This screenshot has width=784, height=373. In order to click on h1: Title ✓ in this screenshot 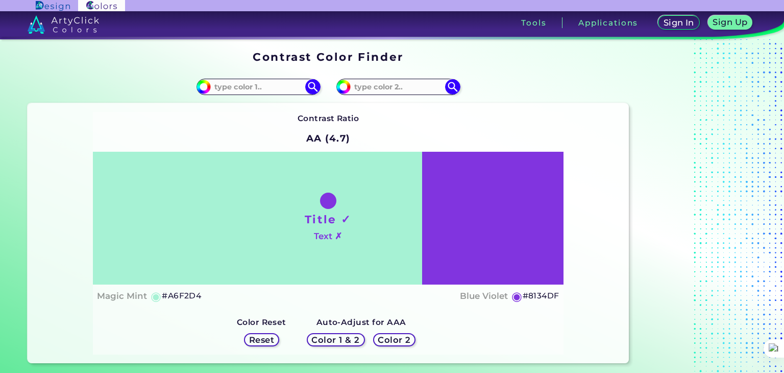, I will do `click(328, 219)`.